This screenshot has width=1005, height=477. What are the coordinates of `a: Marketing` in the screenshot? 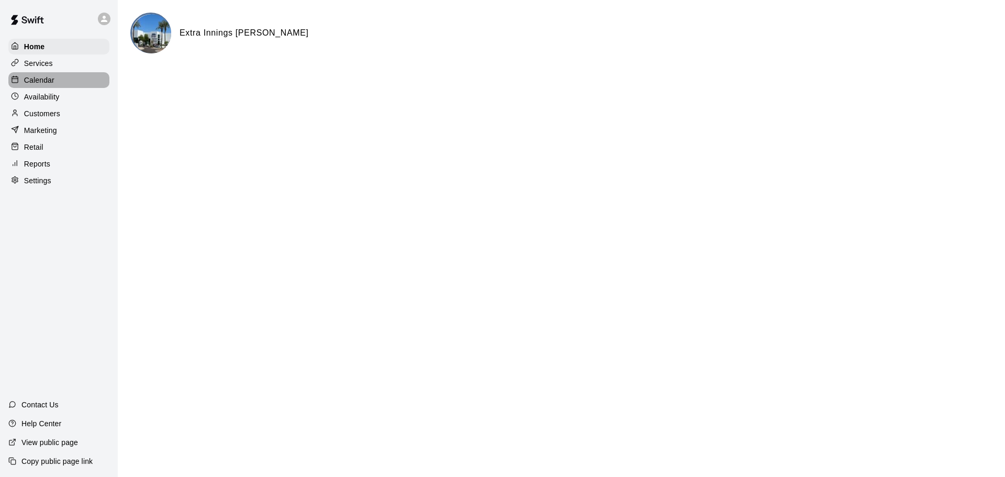 It's located at (59, 130).